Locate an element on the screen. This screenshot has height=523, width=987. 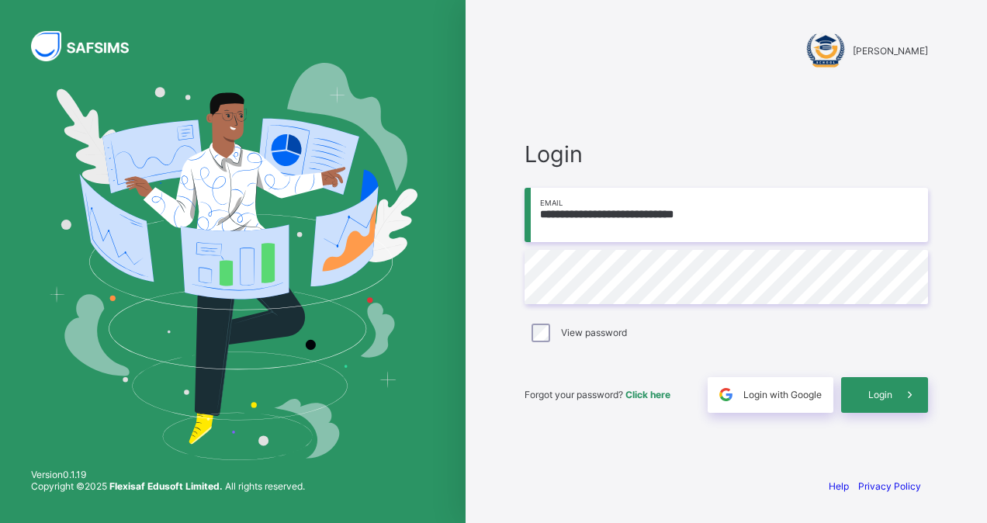
a: Privacy Policy is located at coordinates (890, 486).